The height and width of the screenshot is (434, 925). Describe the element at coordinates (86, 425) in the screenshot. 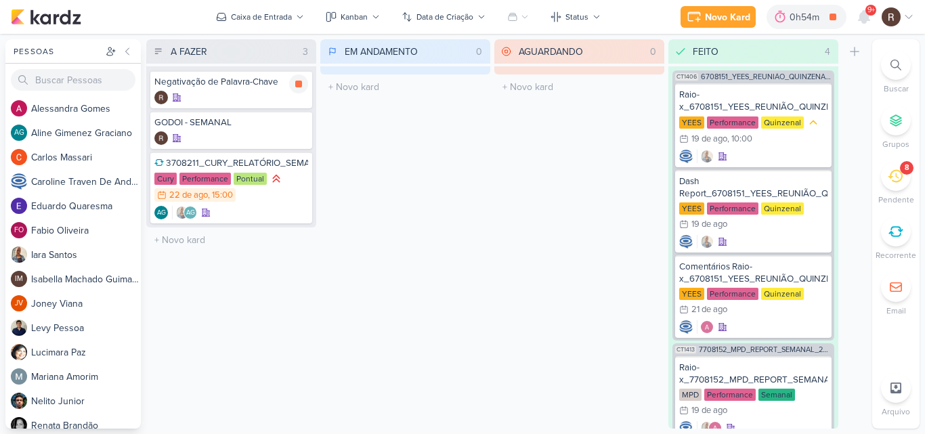

I see `div: R e n a t a B r a n d ã o` at that location.